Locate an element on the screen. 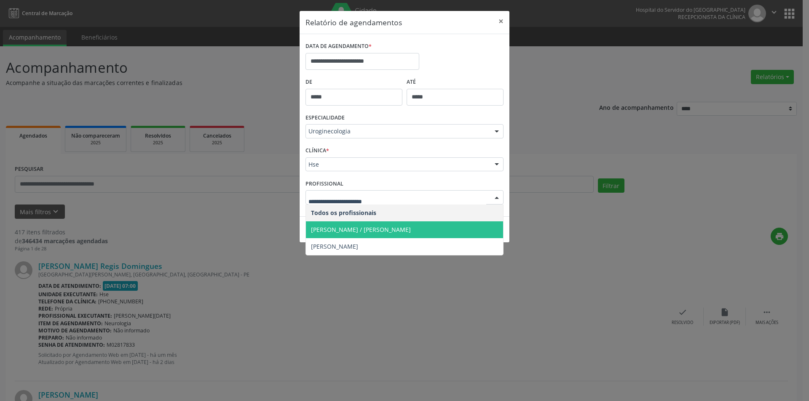  label: ESPECIALIDADE is located at coordinates (325, 118).